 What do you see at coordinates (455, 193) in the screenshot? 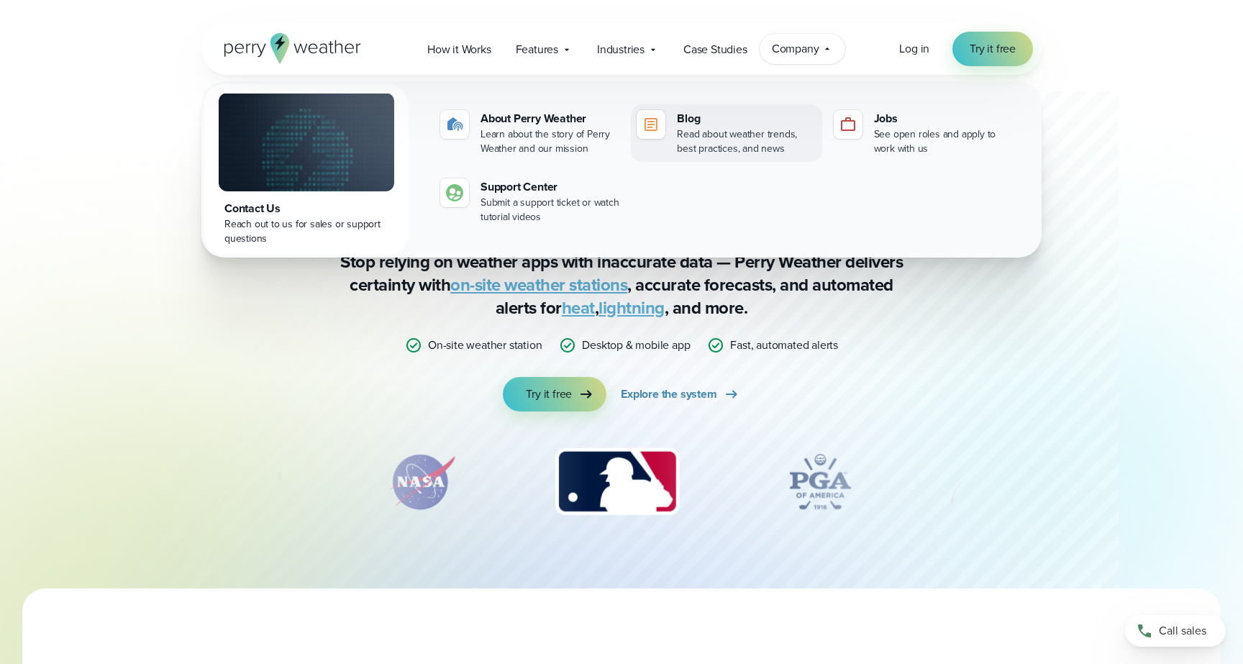
I see `img: contact-icon.svg` at bounding box center [455, 193].